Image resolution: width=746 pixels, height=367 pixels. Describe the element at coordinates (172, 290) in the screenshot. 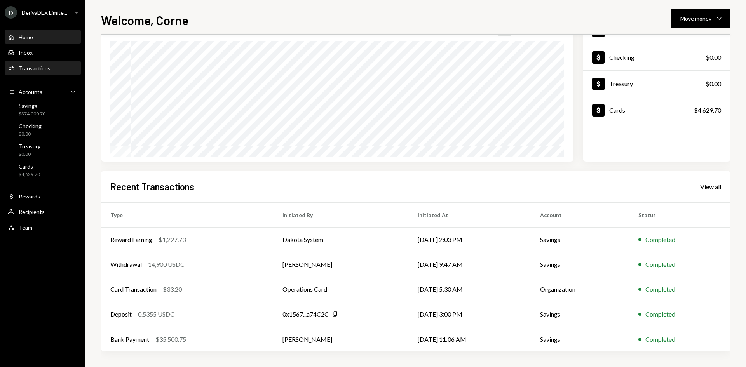

I see `div: $33.20` at that location.